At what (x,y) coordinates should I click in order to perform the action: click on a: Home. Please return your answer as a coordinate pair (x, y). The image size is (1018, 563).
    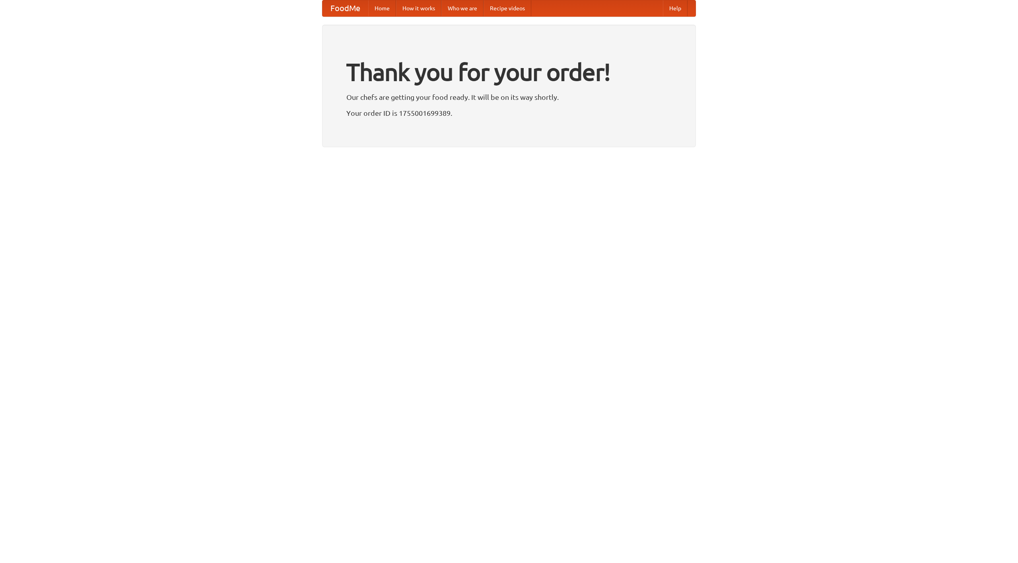
    Looking at the image, I should click on (382, 8).